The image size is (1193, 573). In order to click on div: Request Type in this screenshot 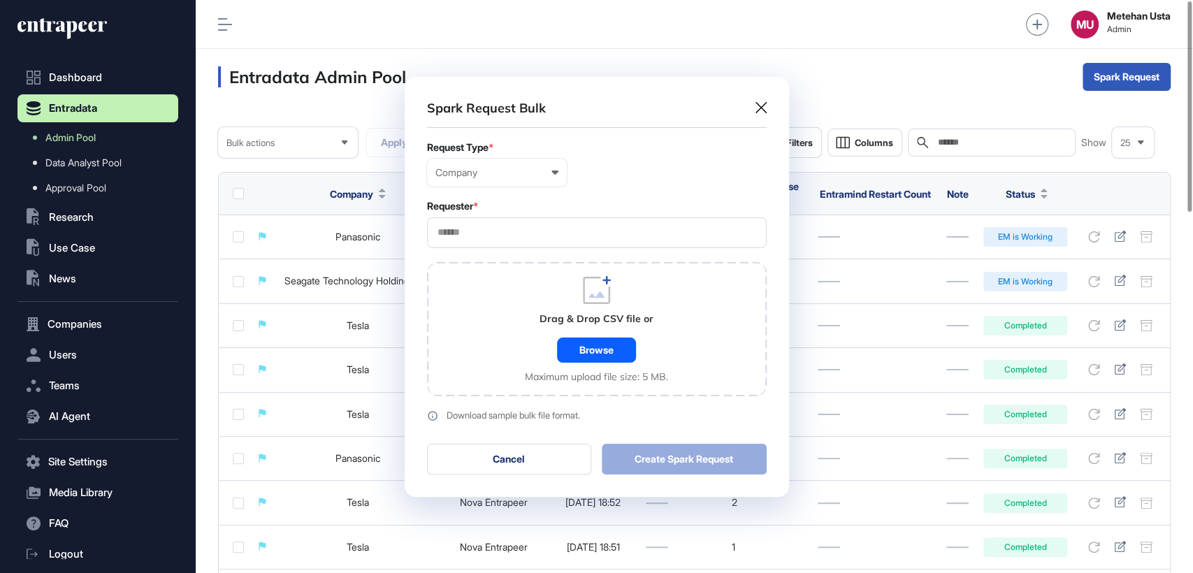, I will do `click(597, 147)`.